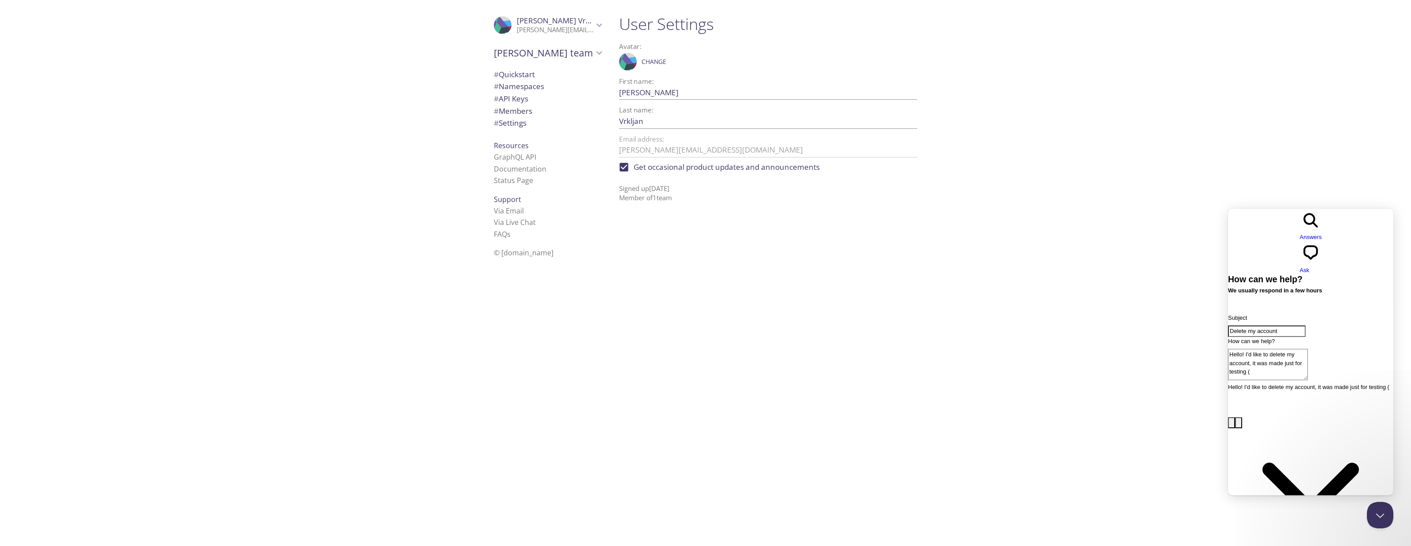 The image size is (1411, 546). What do you see at coordinates (636, 110) in the screenshot?
I see `label: Last name:` at bounding box center [636, 110].